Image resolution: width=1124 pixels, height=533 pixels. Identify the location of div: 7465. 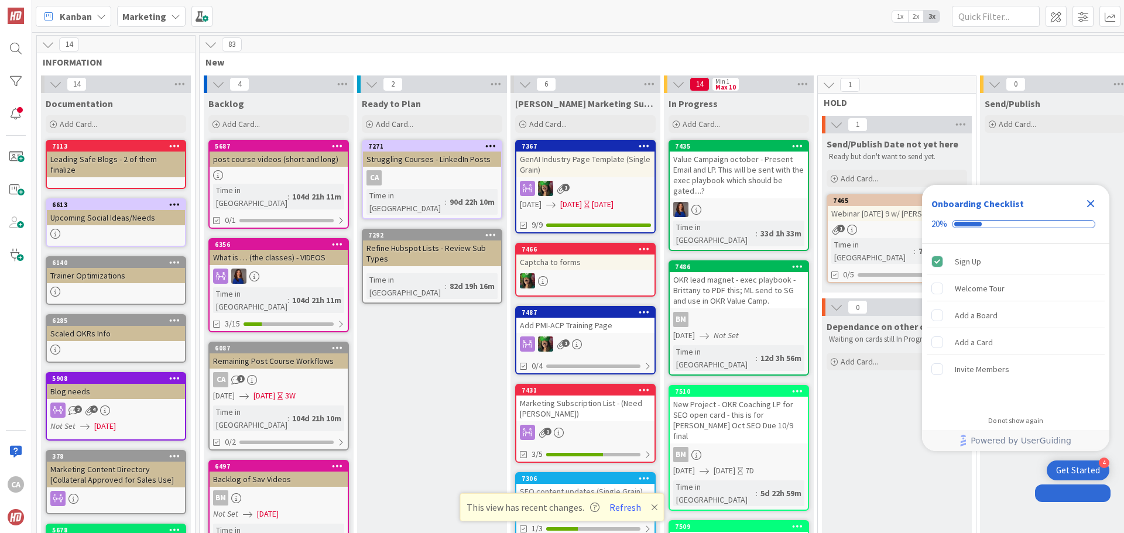
(899, 201).